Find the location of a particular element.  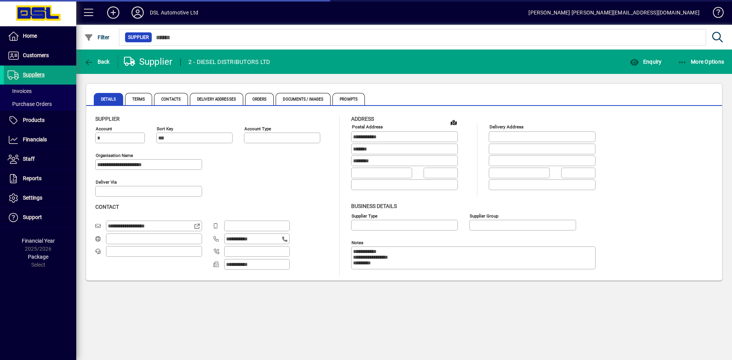

span: Settings is located at coordinates (32, 198).